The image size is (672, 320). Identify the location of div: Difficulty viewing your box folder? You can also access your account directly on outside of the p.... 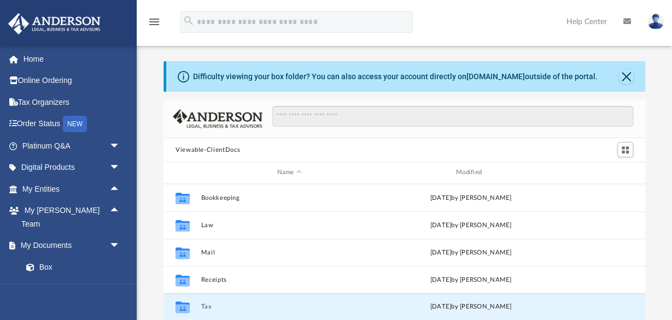
(395, 77).